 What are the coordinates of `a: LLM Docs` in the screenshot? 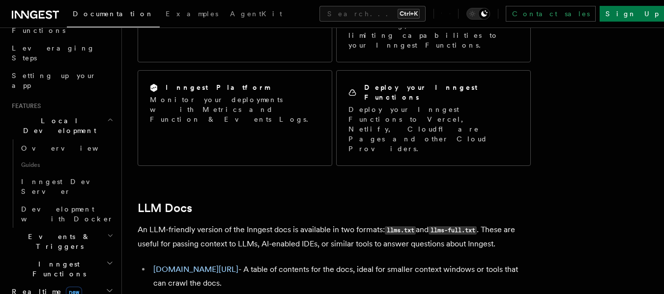 It's located at (165, 208).